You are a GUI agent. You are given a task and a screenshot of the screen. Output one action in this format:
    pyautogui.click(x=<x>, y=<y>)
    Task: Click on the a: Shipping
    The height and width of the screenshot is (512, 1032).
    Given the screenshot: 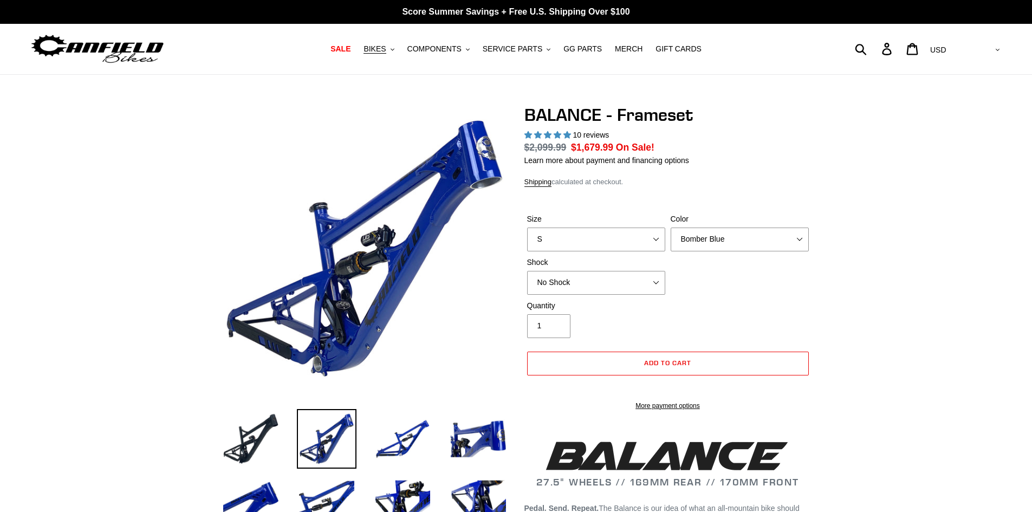 What is the action you would take?
    pyautogui.click(x=538, y=182)
    